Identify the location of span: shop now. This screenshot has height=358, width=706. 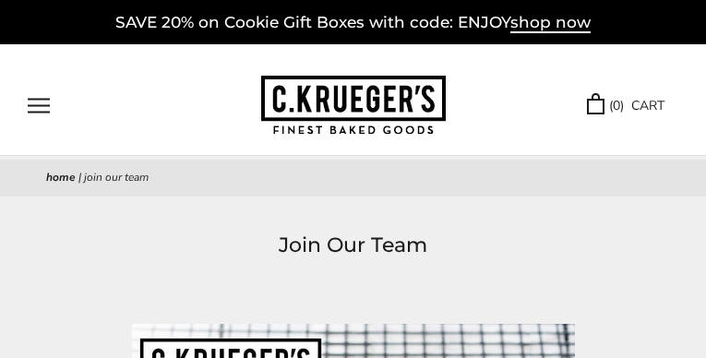
(550, 23).